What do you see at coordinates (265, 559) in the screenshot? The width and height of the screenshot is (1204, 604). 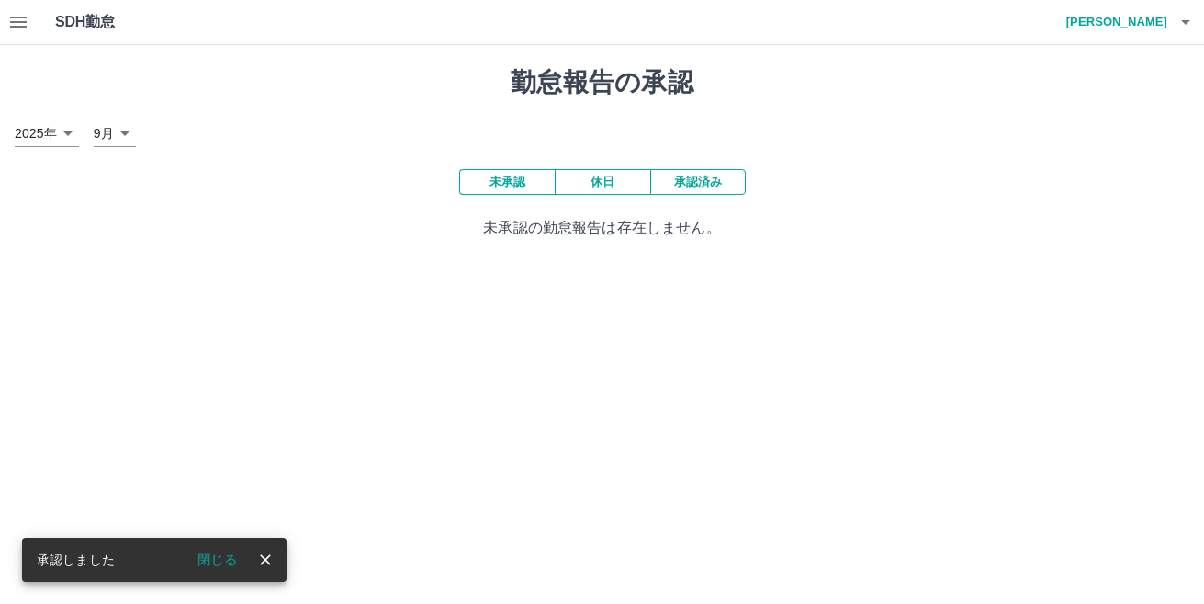 I see `button: close` at bounding box center [265, 559].